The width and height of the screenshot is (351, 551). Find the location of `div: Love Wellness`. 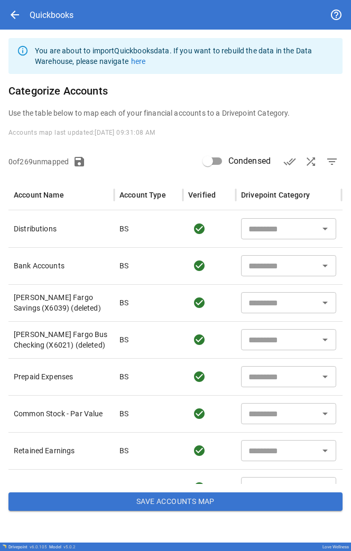

div: Love Wellness is located at coordinates (336, 547).